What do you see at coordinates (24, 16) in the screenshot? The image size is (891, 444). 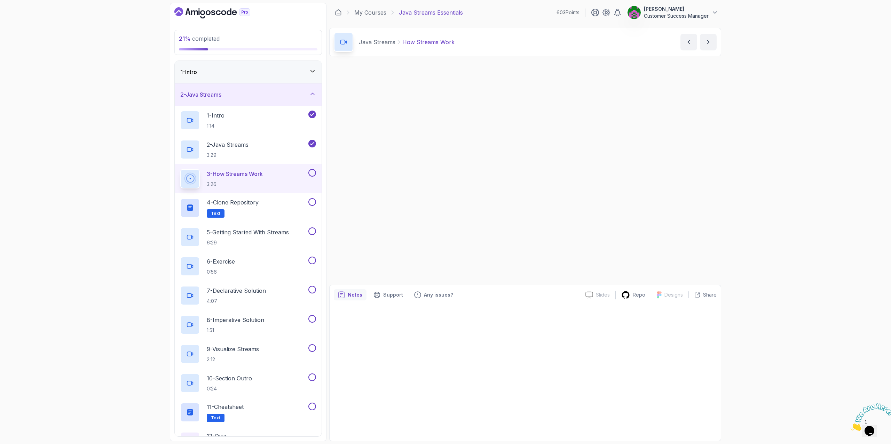 I see `img: Chat attention grabber` at bounding box center [24, 16].